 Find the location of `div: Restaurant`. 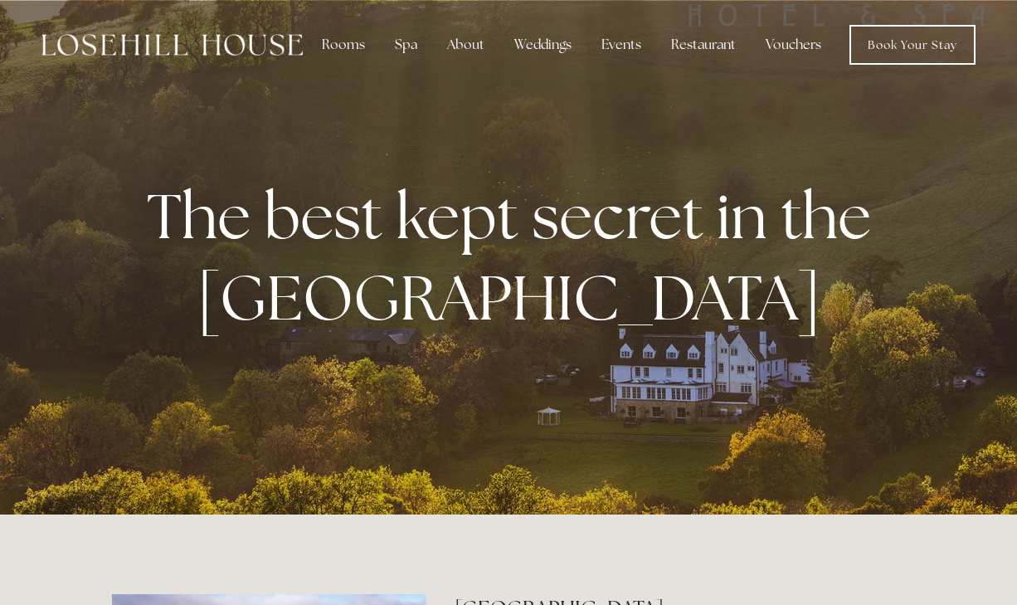

div: Restaurant is located at coordinates (703, 45).